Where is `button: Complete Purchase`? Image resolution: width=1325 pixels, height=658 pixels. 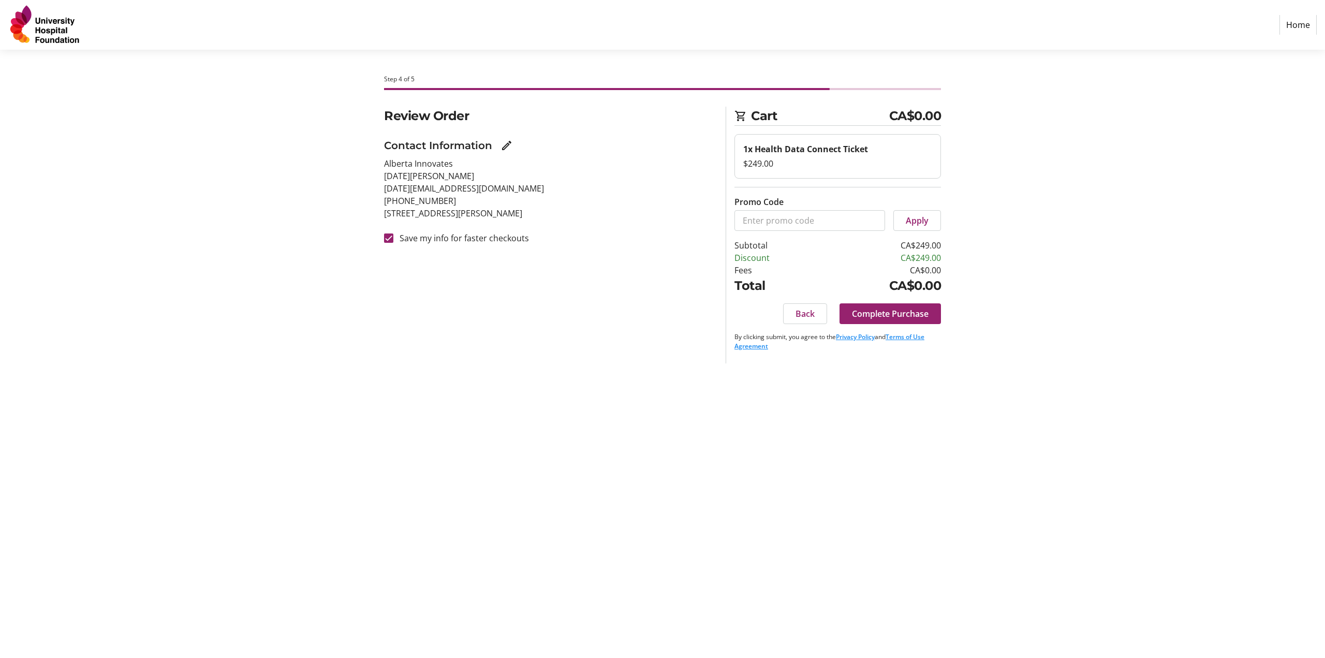
button: Complete Purchase is located at coordinates (890, 314).